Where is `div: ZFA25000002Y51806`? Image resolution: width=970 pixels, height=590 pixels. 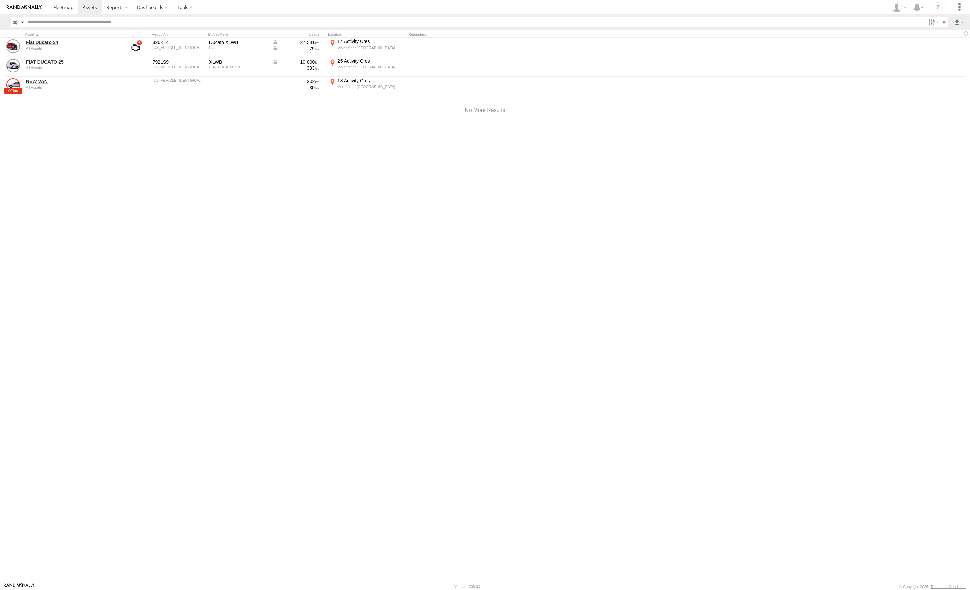
div: ZFA25000002Y51806 is located at coordinates (179, 47).